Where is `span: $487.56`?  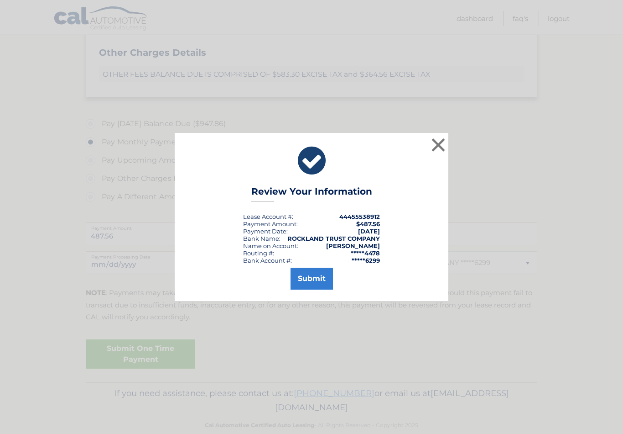 span: $487.56 is located at coordinates (368, 224).